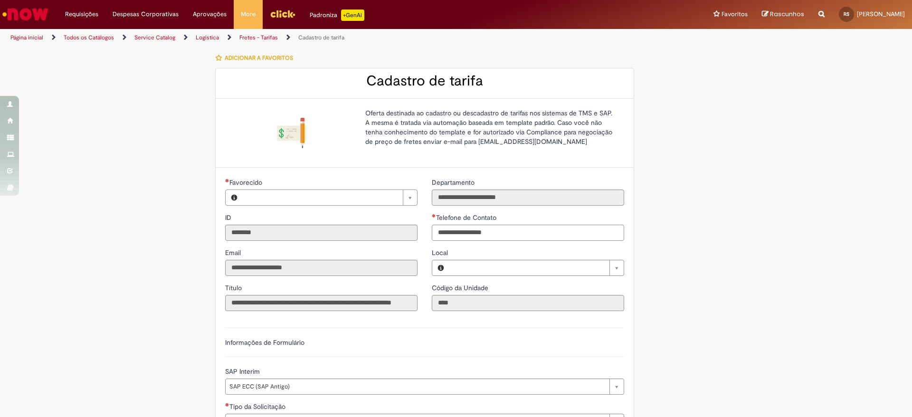 This screenshot has height=417, width=912. I want to click on img: ServiceNow, so click(25, 14).